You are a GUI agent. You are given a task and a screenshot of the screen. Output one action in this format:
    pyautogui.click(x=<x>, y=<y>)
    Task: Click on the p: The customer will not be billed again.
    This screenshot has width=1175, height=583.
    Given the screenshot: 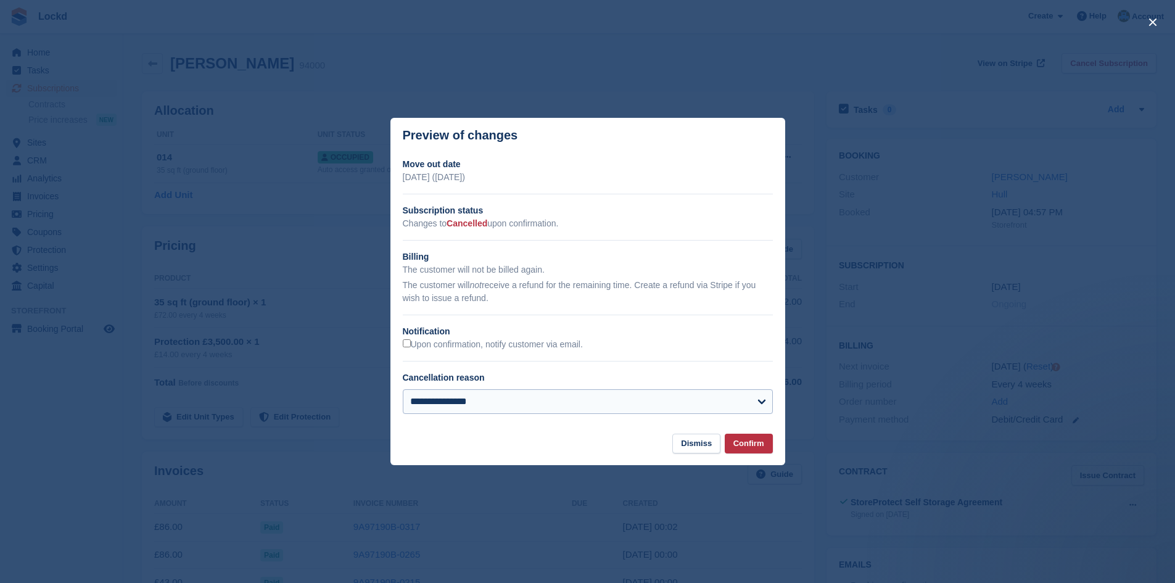 What is the action you would take?
    pyautogui.click(x=588, y=270)
    